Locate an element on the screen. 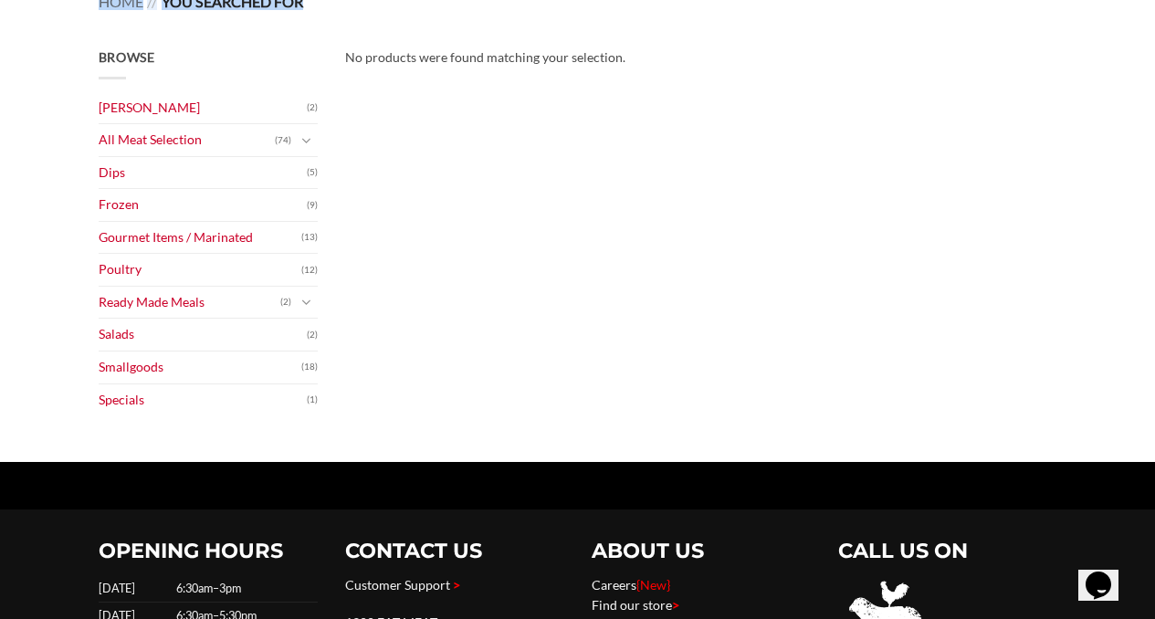 The width and height of the screenshot is (1155, 619). h2: ABOUT US is located at coordinates (701, 551).